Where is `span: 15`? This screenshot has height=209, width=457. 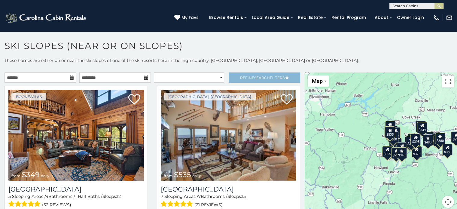 span: 15 is located at coordinates (244, 196).